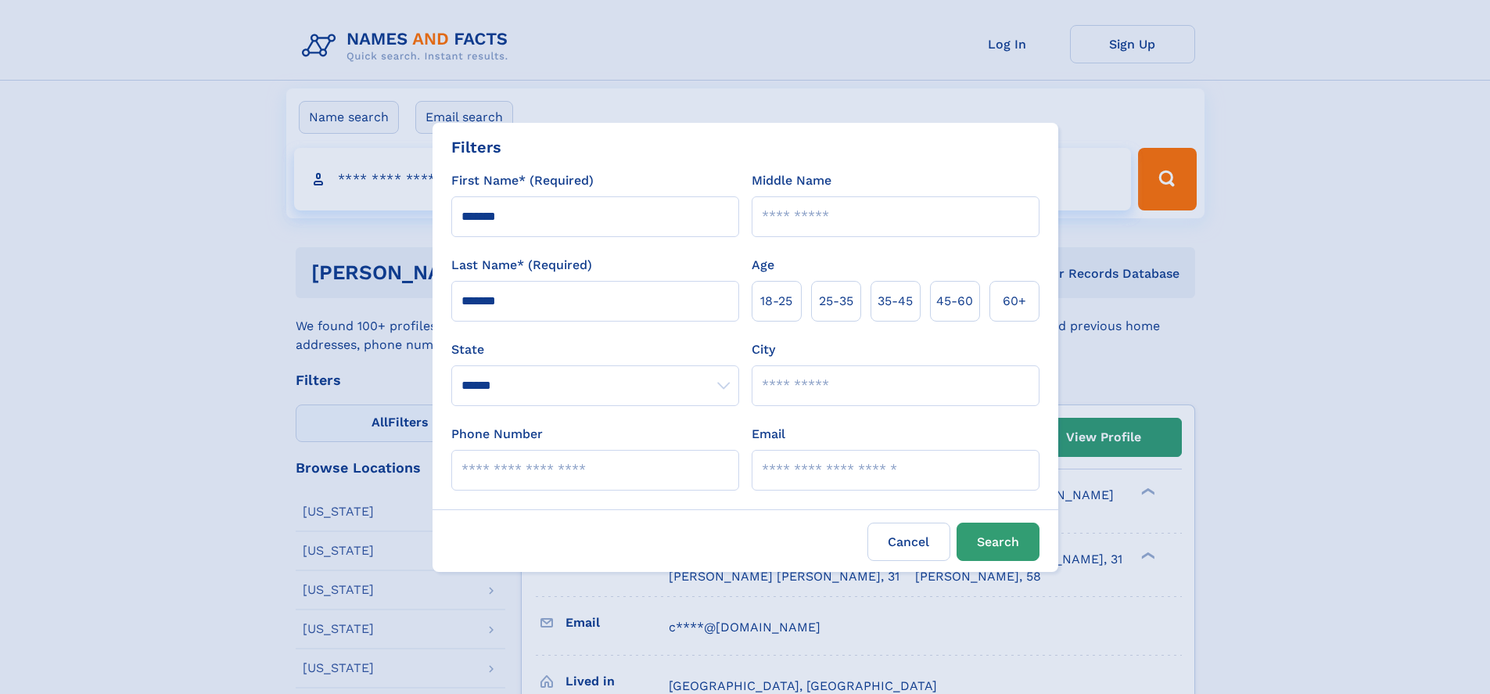 This screenshot has width=1490, height=694. What do you see at coordinates (497, 434) in the screenshot?
I see `label: Phone Number` at bounding box center [497, 434].